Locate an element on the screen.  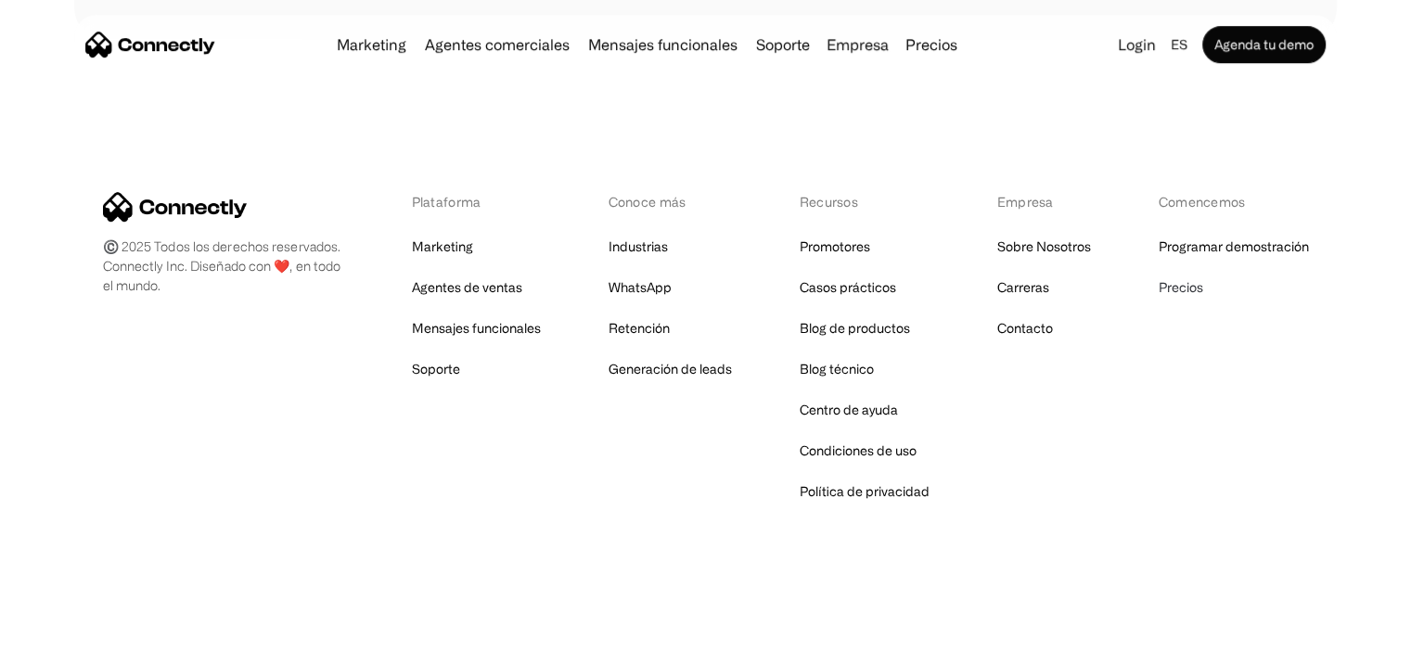
a: Carreras is located at coordinates (1023, 288).